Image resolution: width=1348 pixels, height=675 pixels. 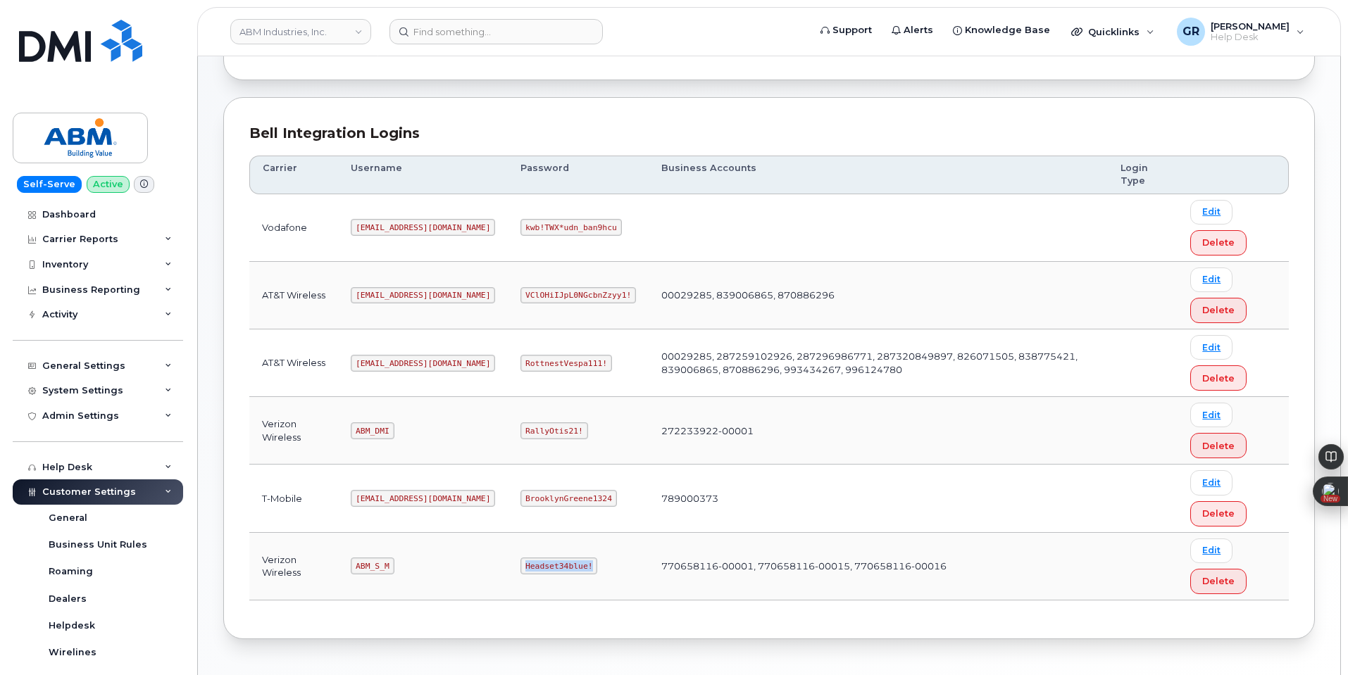 What do you see at coordinates (558, 566) in the screenshot?
I see `code: Headset34blue!` at bounding box center [558, 566].